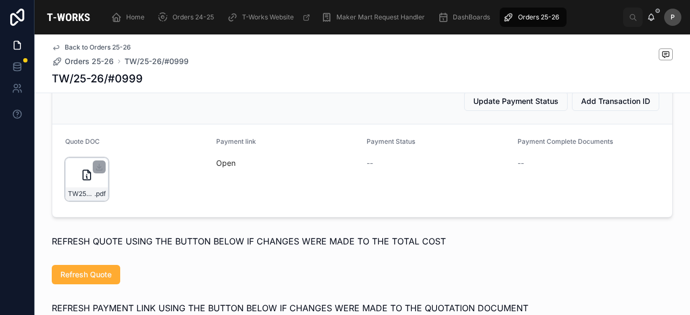 Image resolution: width=690 pixels, height=315 pixels. I want to click on a: Orders 24-25, so click(187, 17).